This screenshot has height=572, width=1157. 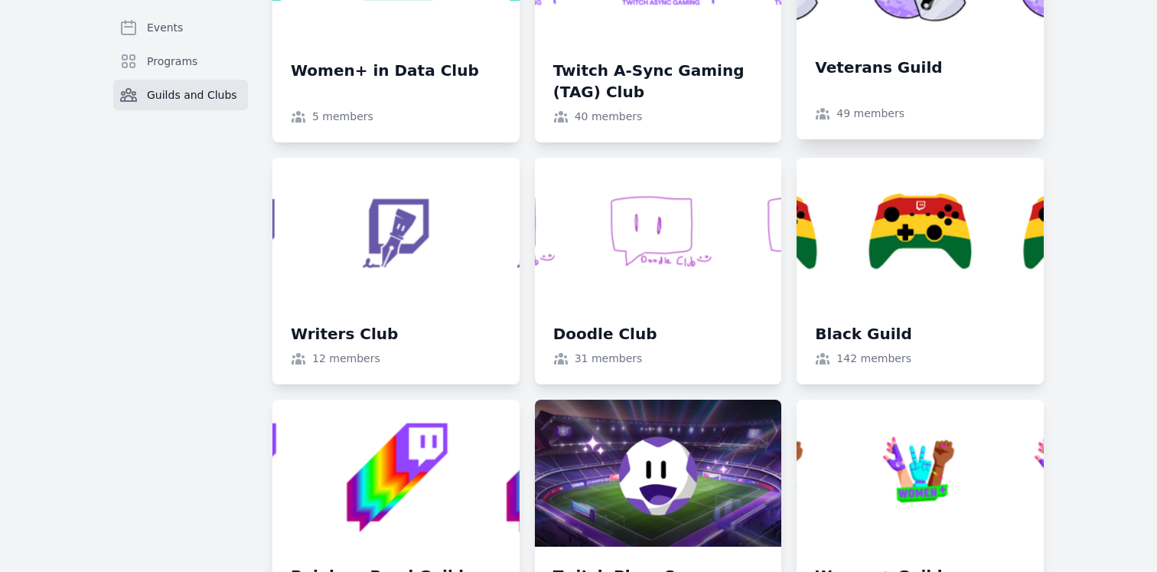 What do you see at coordinates (181, 95) in the screenshot?
I see `a: Guilds and Clubs` at bounding box center [181, 95].